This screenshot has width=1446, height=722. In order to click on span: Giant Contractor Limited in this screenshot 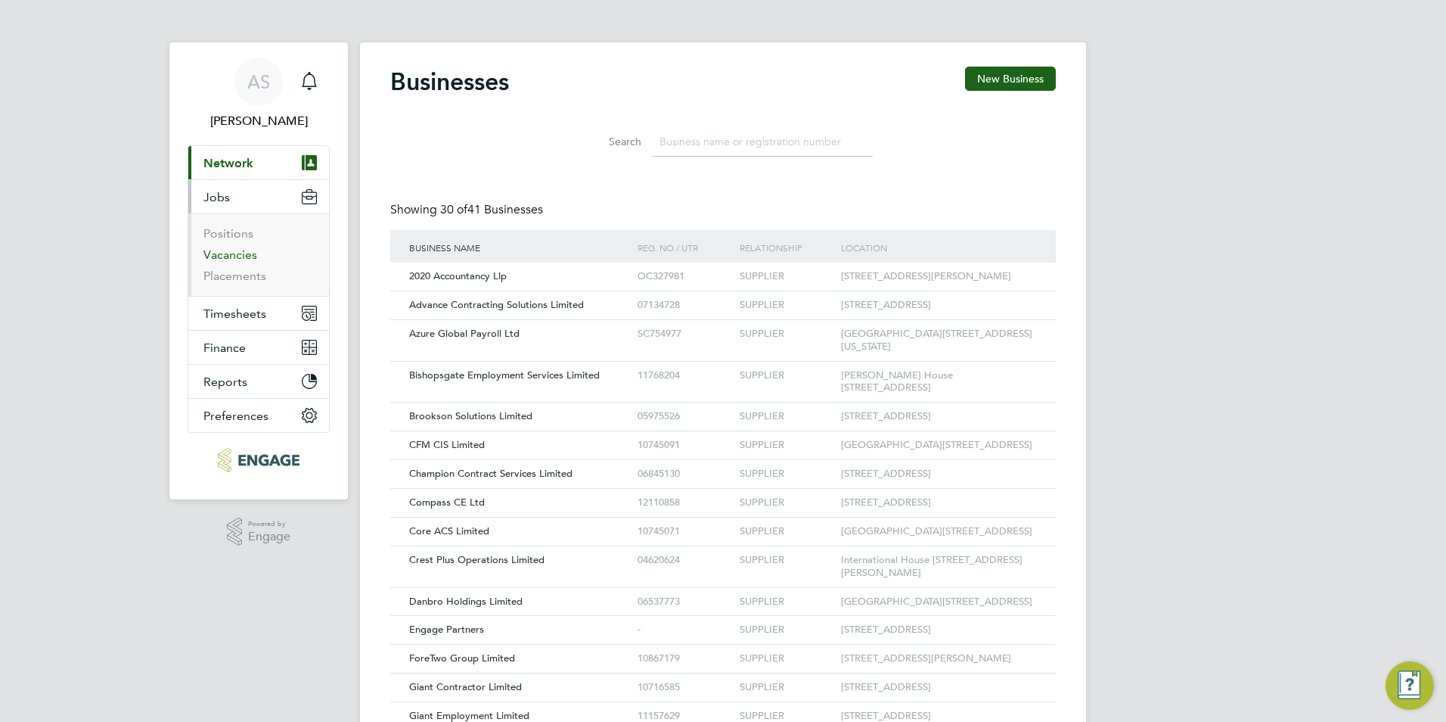, I will do `click(465, 686)`.